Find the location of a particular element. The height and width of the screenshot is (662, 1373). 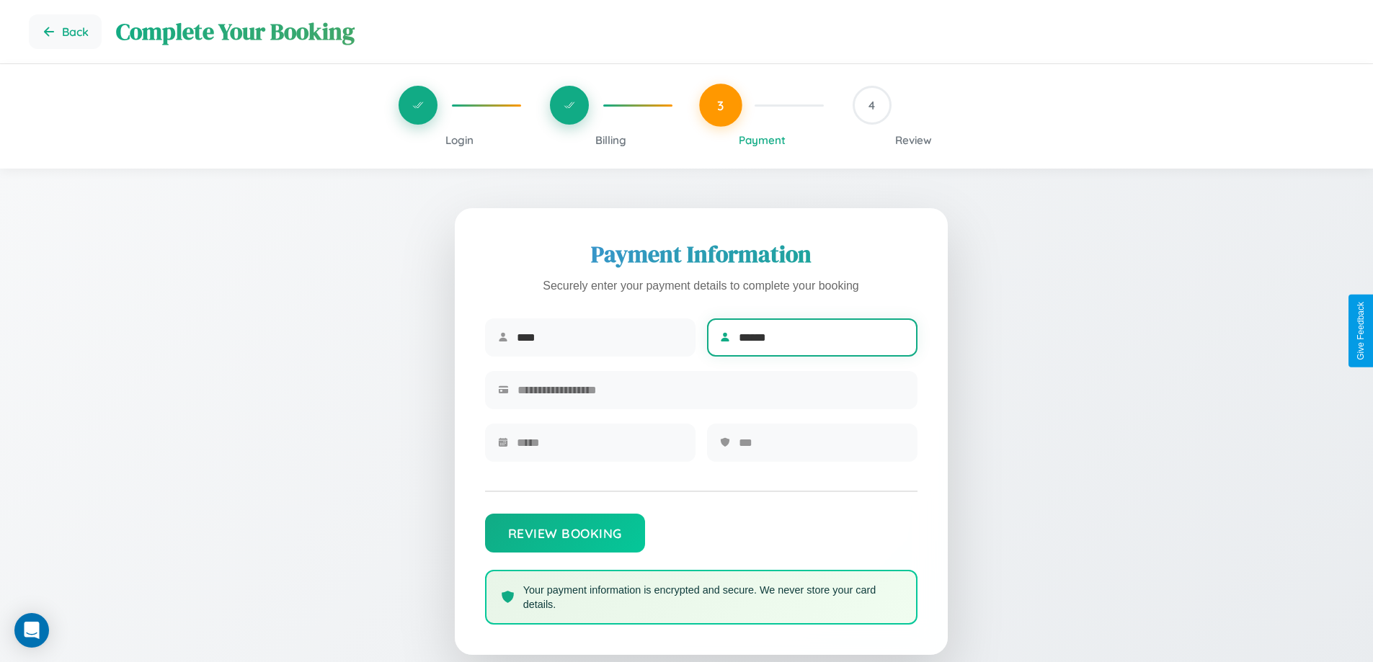

span: Login is located at coordinates (459, 140).